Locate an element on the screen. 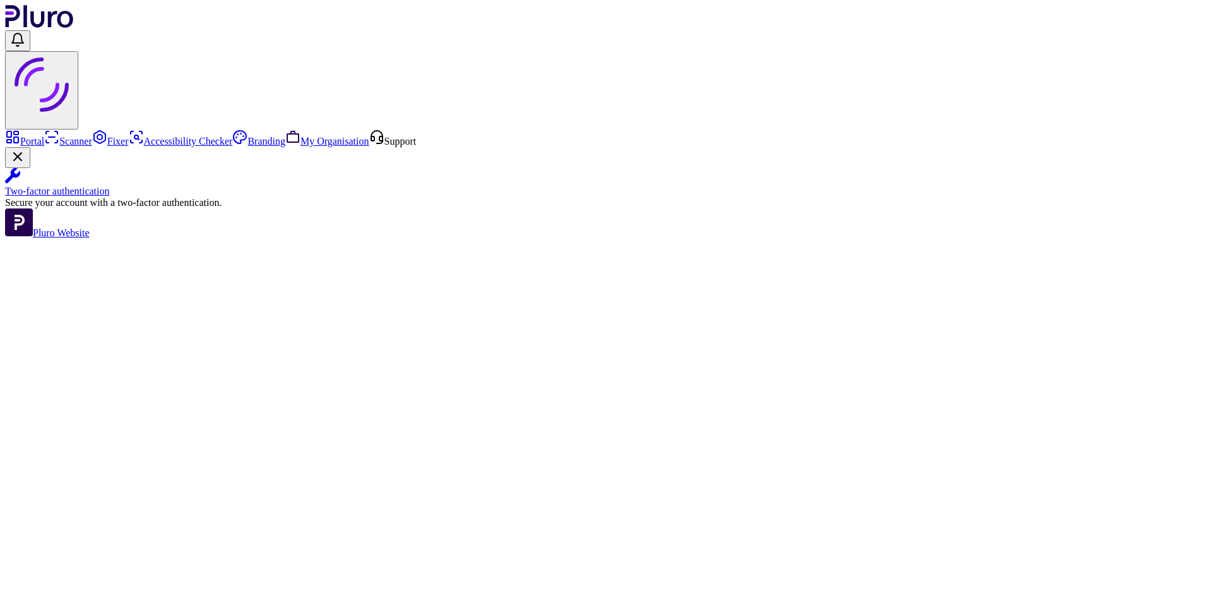 The image size is (1212, 597). button: User avatar is located at coordinates (42, 90).